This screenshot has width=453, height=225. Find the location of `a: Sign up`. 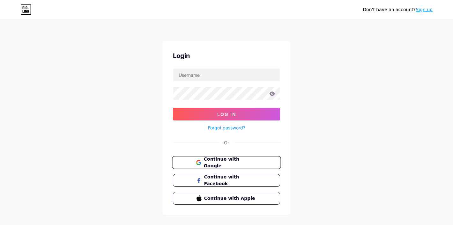

a: Sign up is located at coordinates (424, 10).